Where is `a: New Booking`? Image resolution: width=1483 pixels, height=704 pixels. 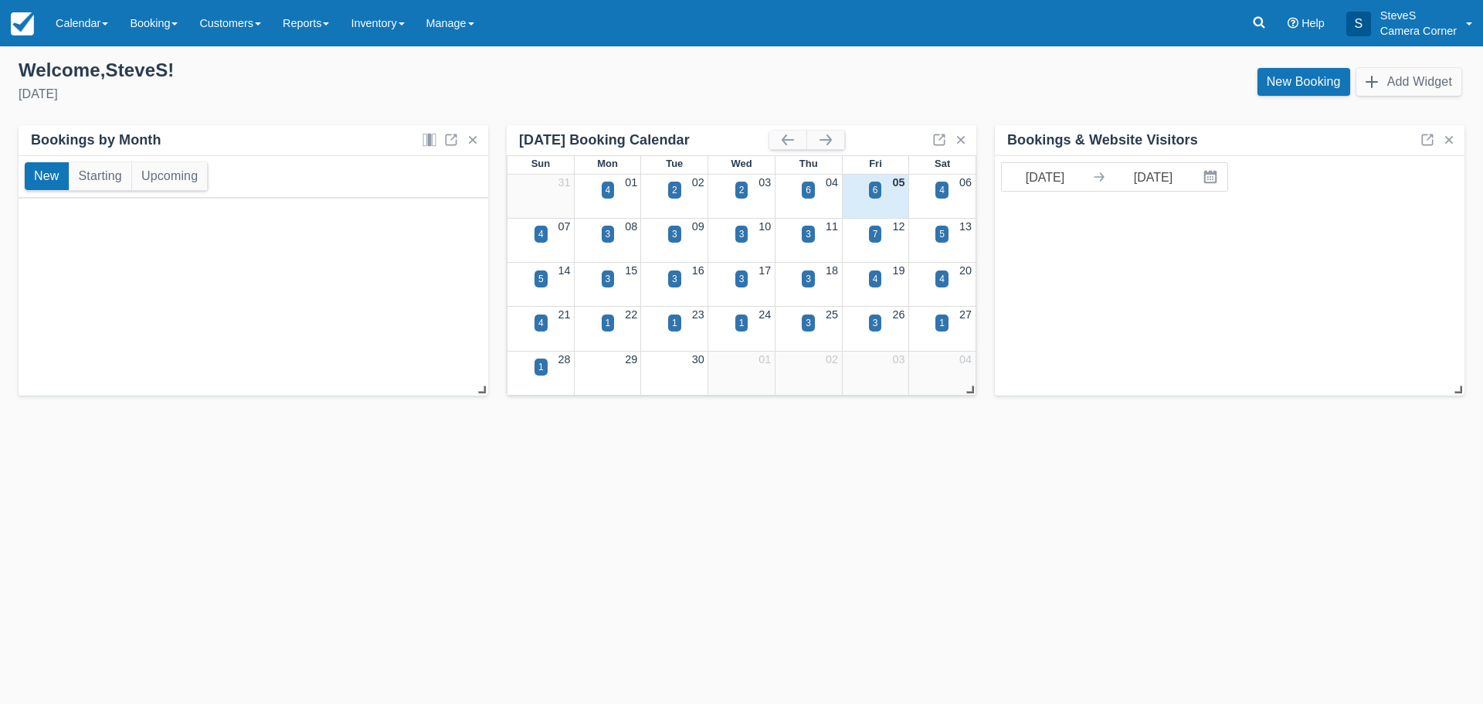
a: New Booking is located at coordinates (1304, 82).